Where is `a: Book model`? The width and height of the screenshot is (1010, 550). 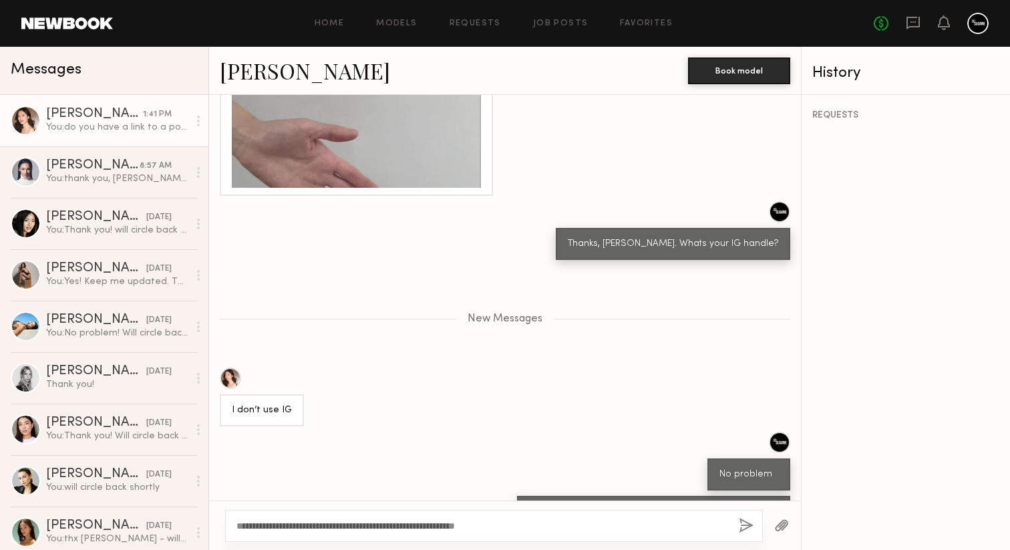
a: Book model is located at coordinates (739, 69).